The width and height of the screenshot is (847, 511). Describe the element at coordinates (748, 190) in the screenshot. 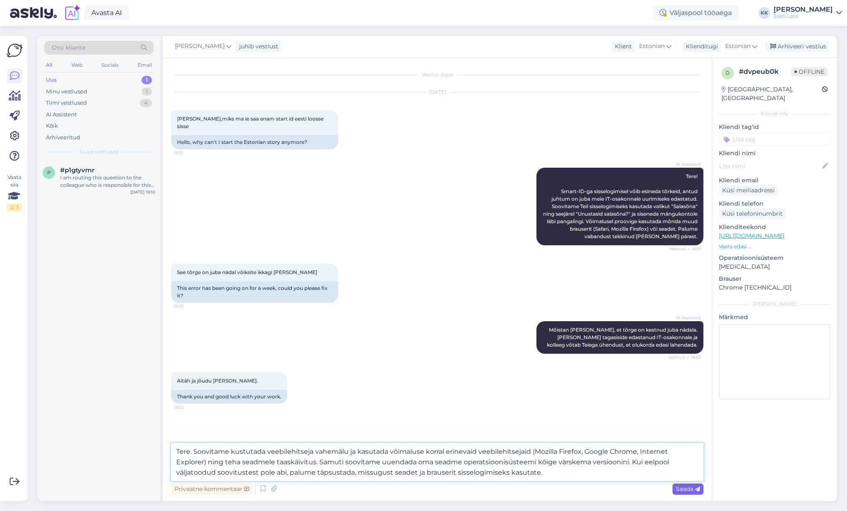

I see `div: Küsi meiliaadressi` at that location.